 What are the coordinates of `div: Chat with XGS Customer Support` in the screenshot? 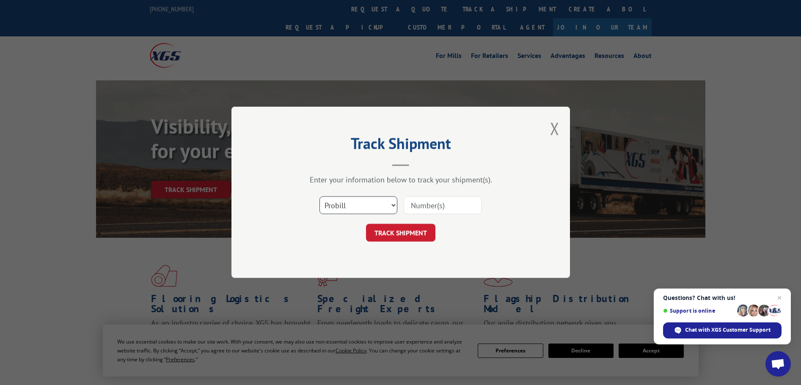 It's located at (722, 330).